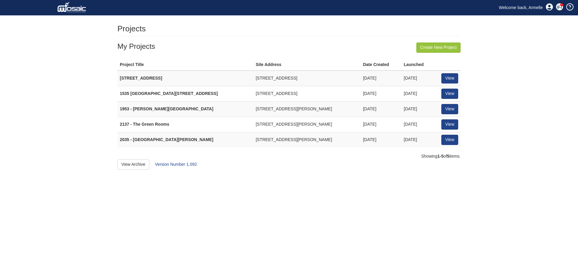  I want to click on a: Welcome back, Armelle, so click(521, 8).